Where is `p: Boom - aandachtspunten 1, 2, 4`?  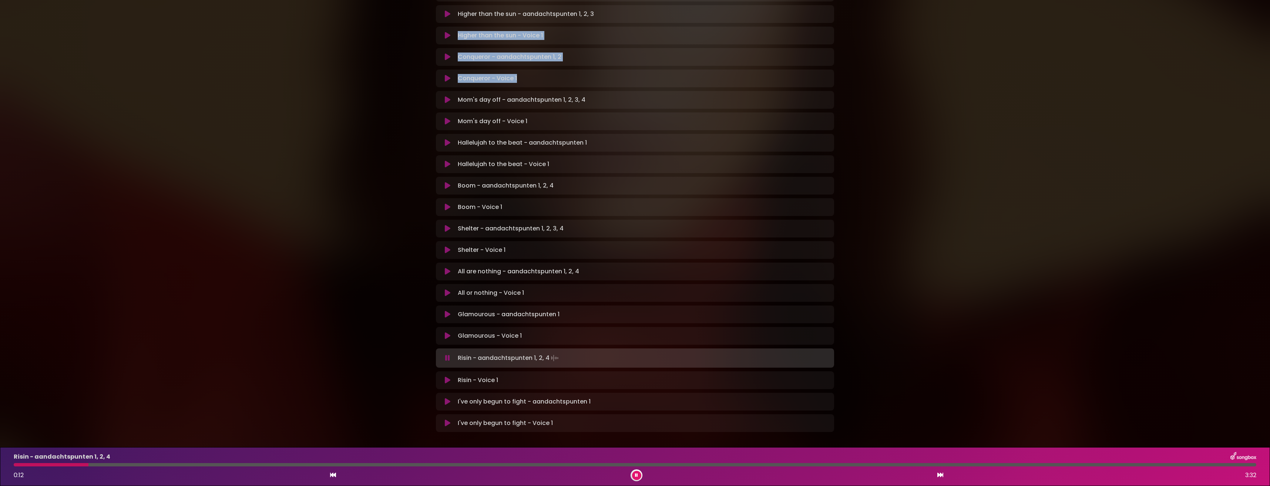 p: Boom - aandachtspunten 1, 2, 4 is located at coordinates (506, 186).